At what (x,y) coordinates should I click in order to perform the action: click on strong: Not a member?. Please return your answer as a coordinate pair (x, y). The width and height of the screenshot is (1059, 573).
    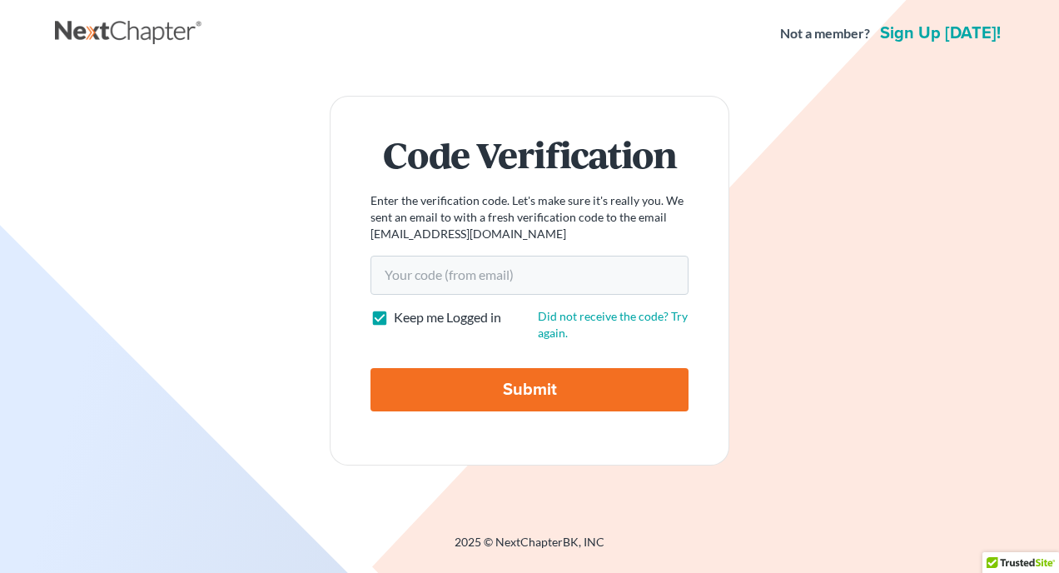
    Looking at the image, I should click on (825, 33).